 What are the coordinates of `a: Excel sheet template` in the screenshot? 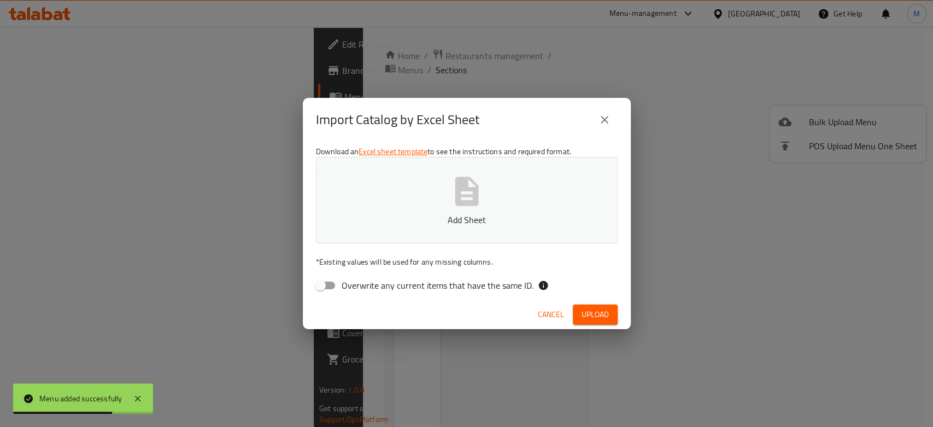 It's located at (393, 151).